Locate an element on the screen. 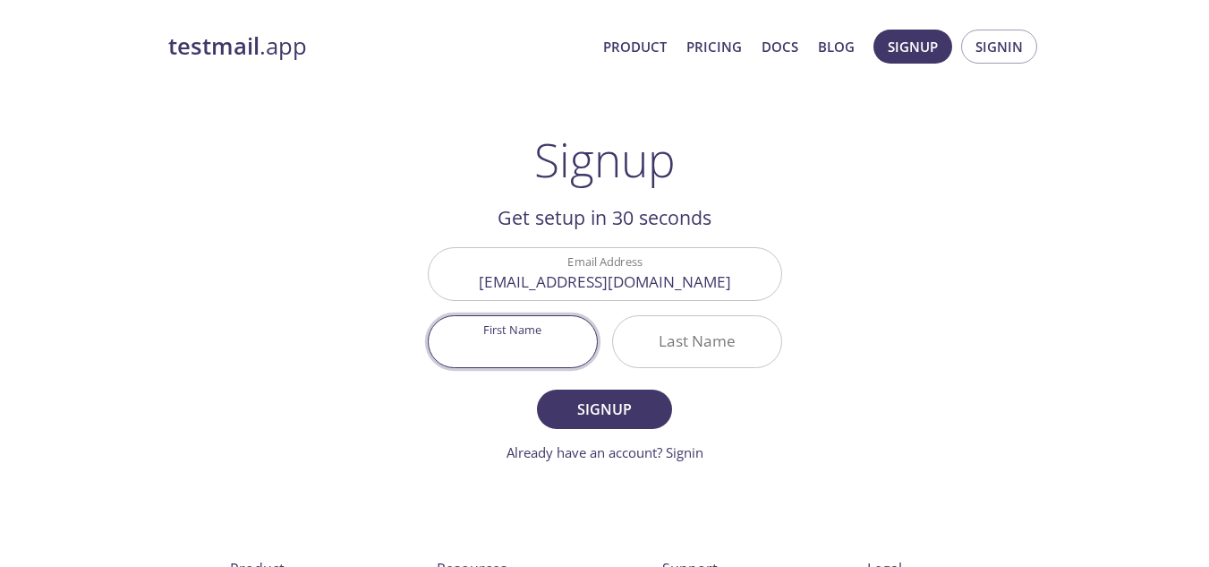 This screenshot has height=567, width=1209. h2: Get setup in 30 seconds is located at coordinates (605, 218).